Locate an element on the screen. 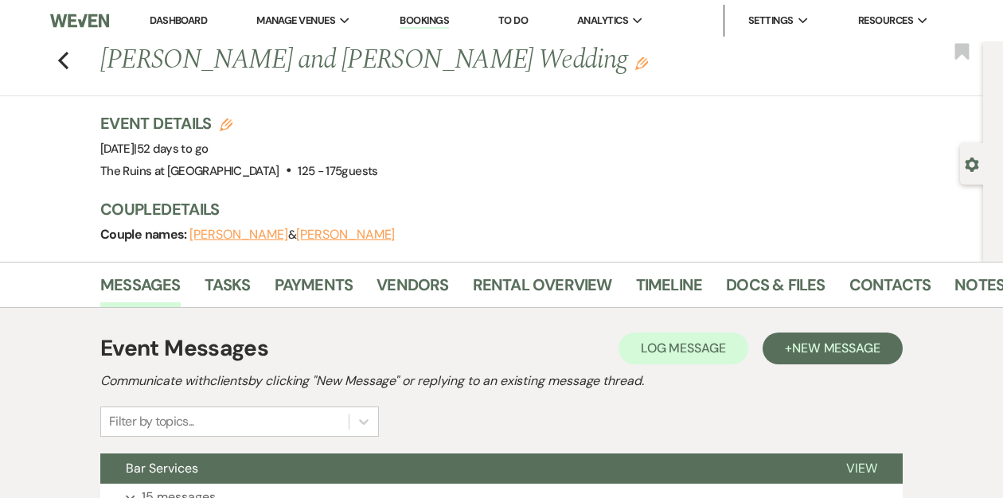  span: View is located at coordinates (862, 468).